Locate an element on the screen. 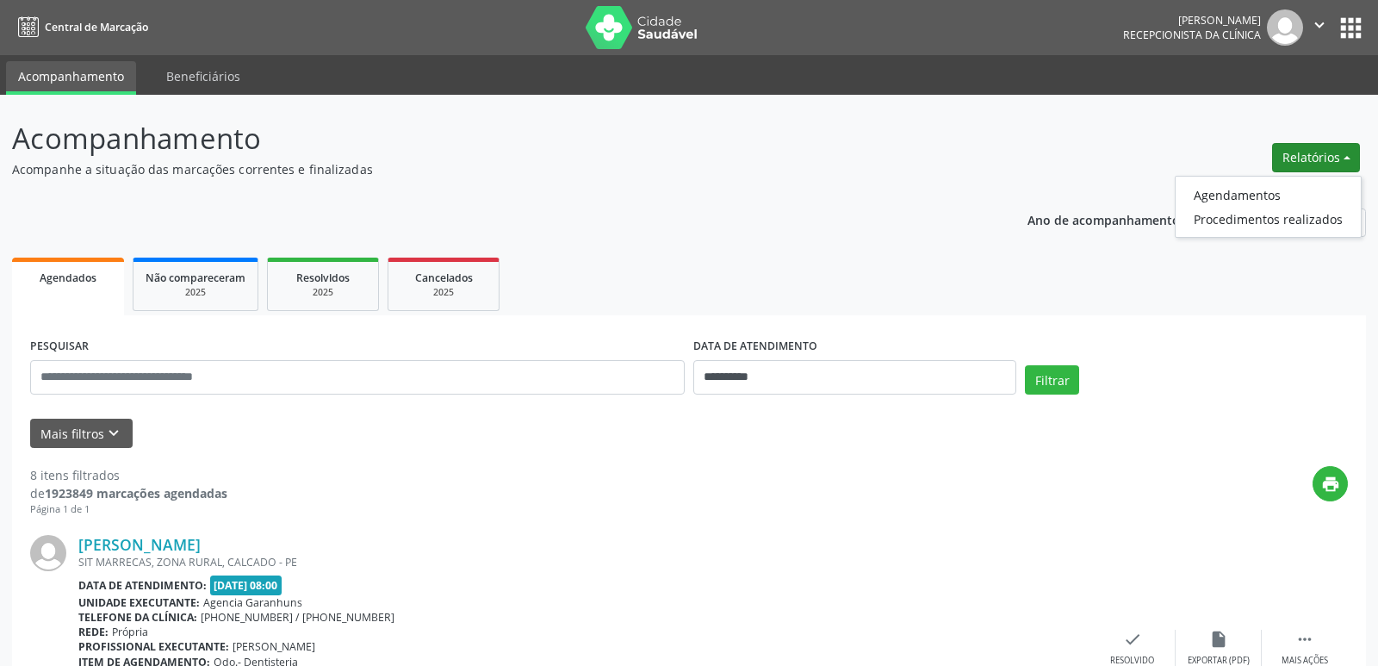 The image size is (1378, 666). div: 8 itens filtrados is located at coordinates (128, 475).